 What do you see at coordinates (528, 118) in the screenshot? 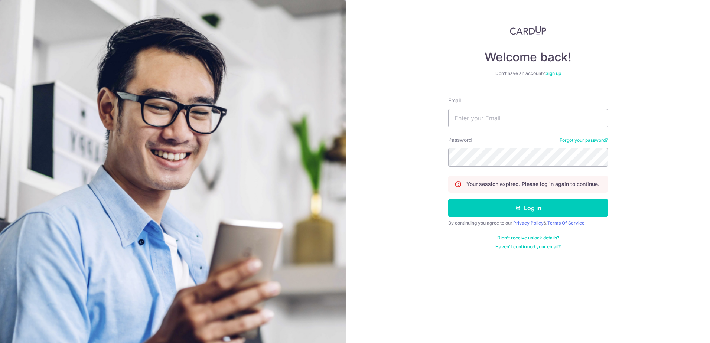
I see `input: Enter your Email` at bounding box center [528, 118].